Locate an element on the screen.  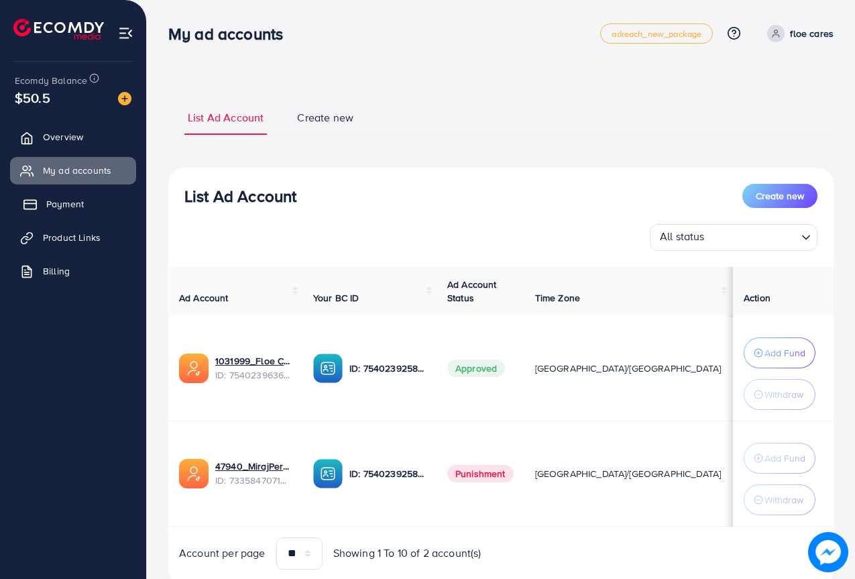
span: $50.5 is located at coordinates (32, 97).